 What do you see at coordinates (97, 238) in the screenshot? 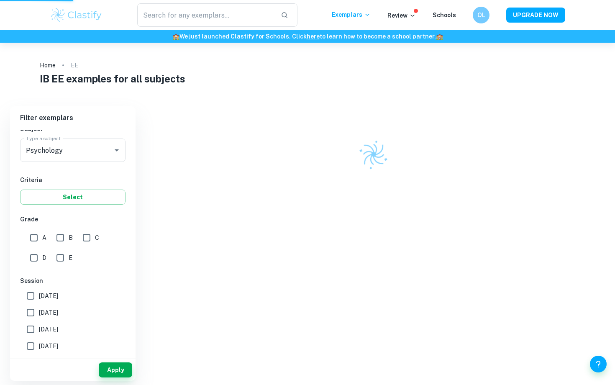
I see `span: C` at bounding box center [97, 238].